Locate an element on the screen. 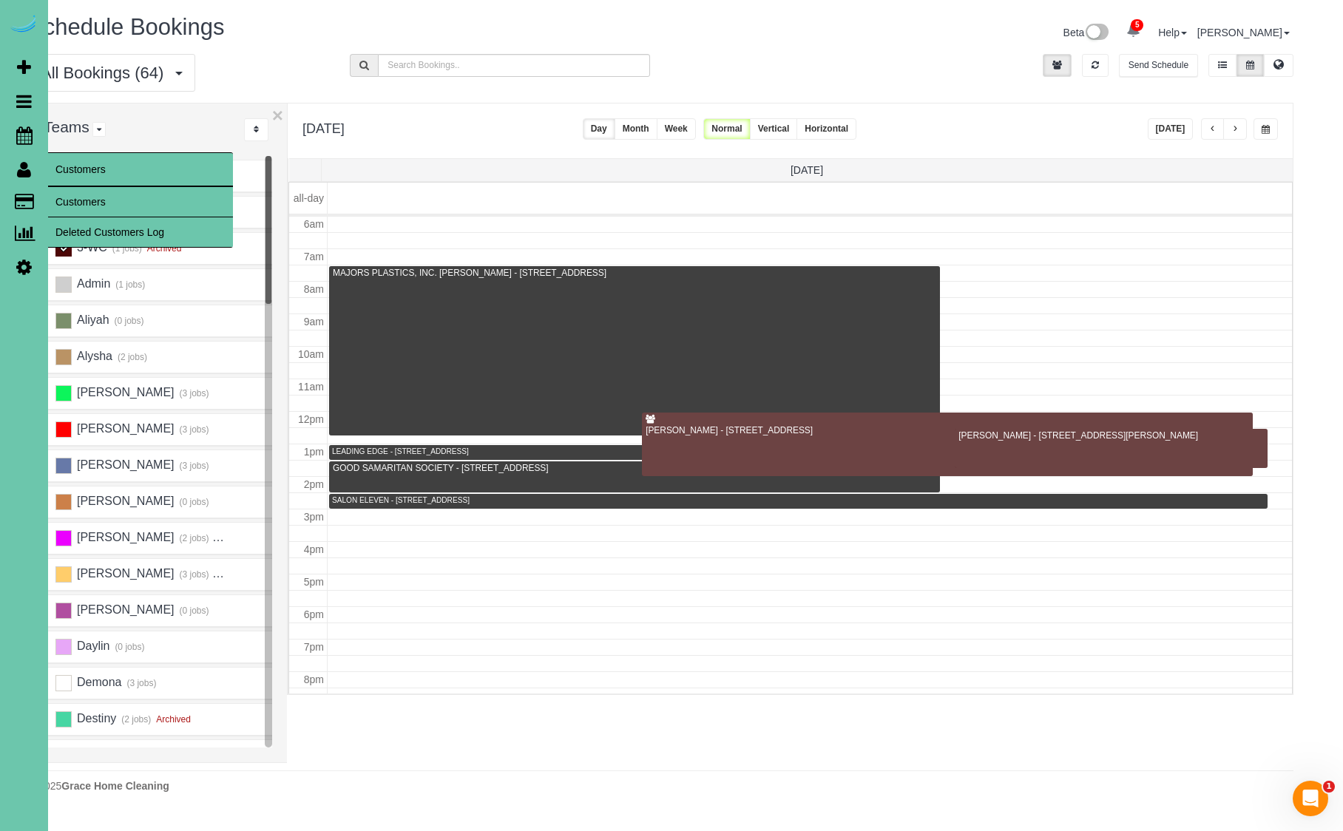  button: Week is located at coordinates (676, 129).